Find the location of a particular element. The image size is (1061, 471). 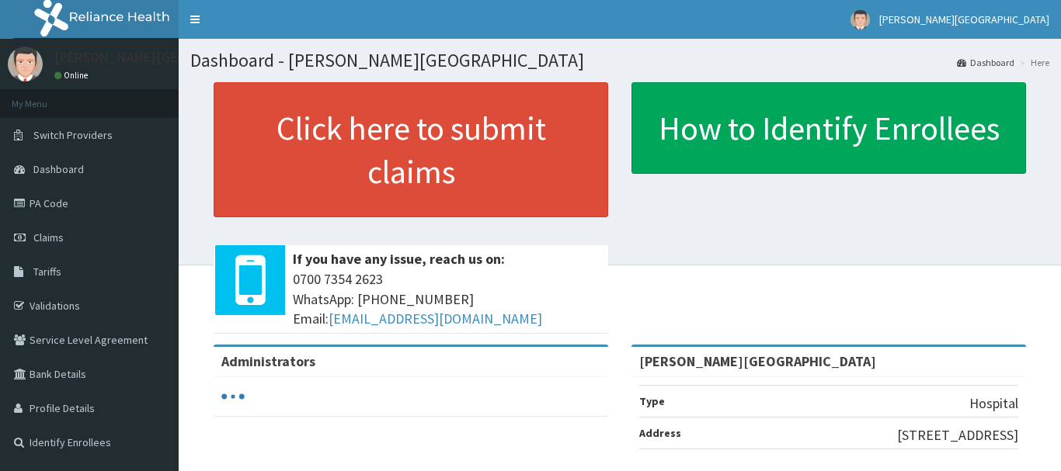

a: Click here to submit claims is located at coordinates (411, 150).